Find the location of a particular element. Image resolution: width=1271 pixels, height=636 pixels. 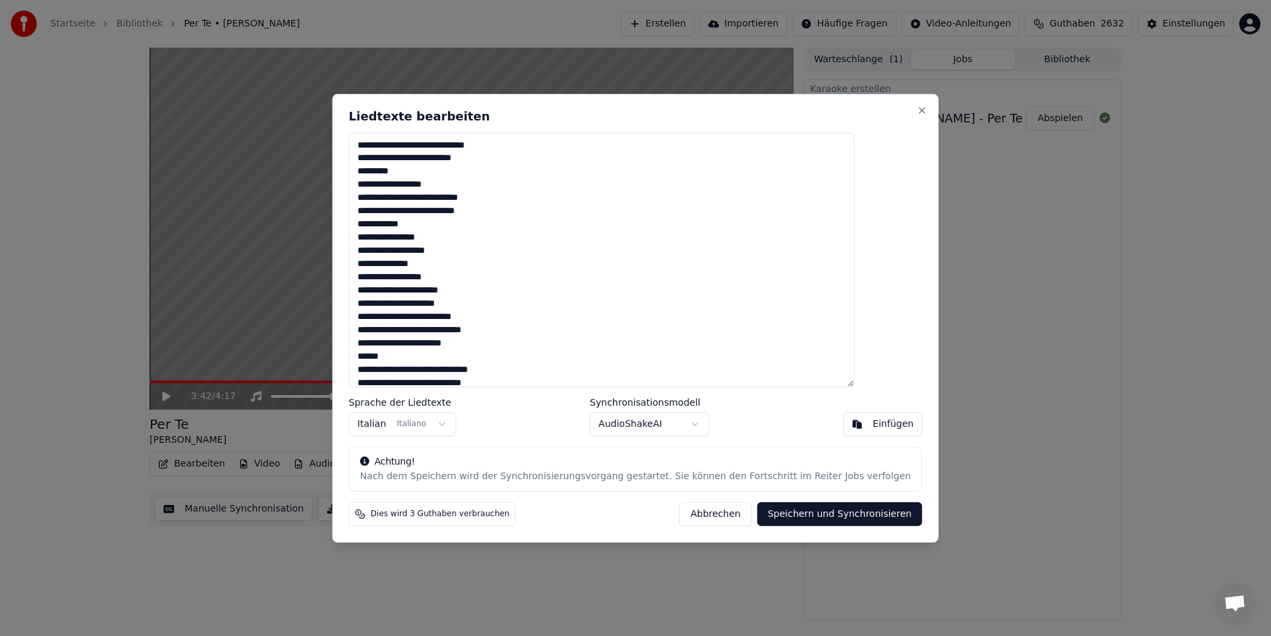

label: Synchronisationsmodell is located at coordinates (649, 403).